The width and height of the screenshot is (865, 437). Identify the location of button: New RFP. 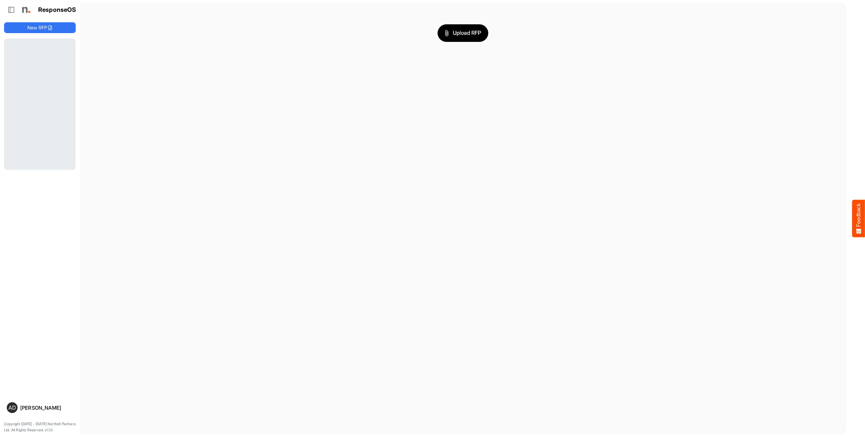
(40, 28).